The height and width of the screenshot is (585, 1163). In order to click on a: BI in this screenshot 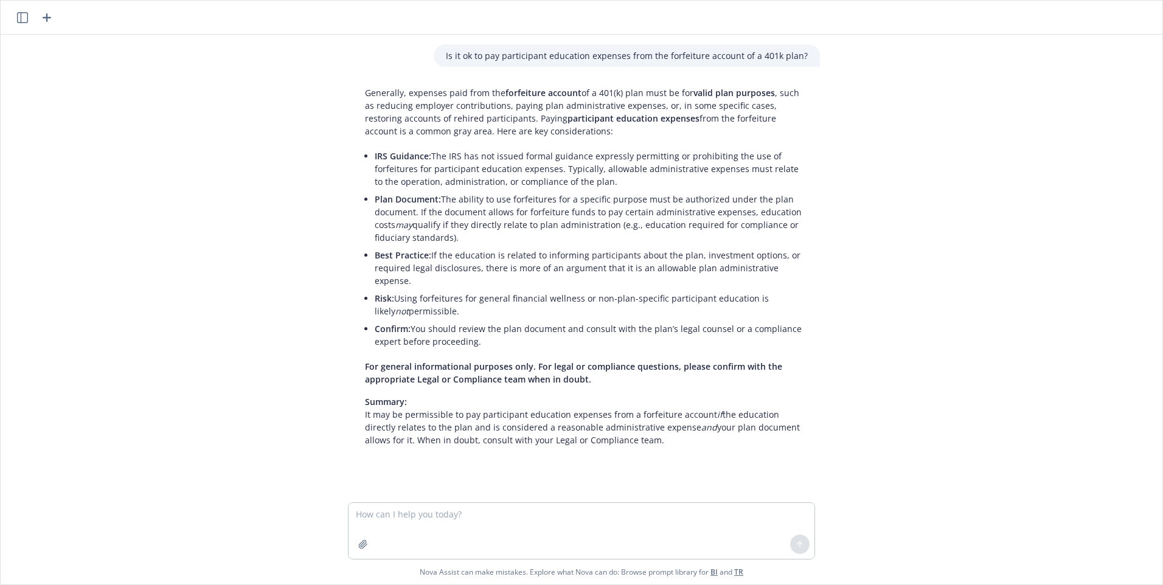, I will do `click(714, 572)`.